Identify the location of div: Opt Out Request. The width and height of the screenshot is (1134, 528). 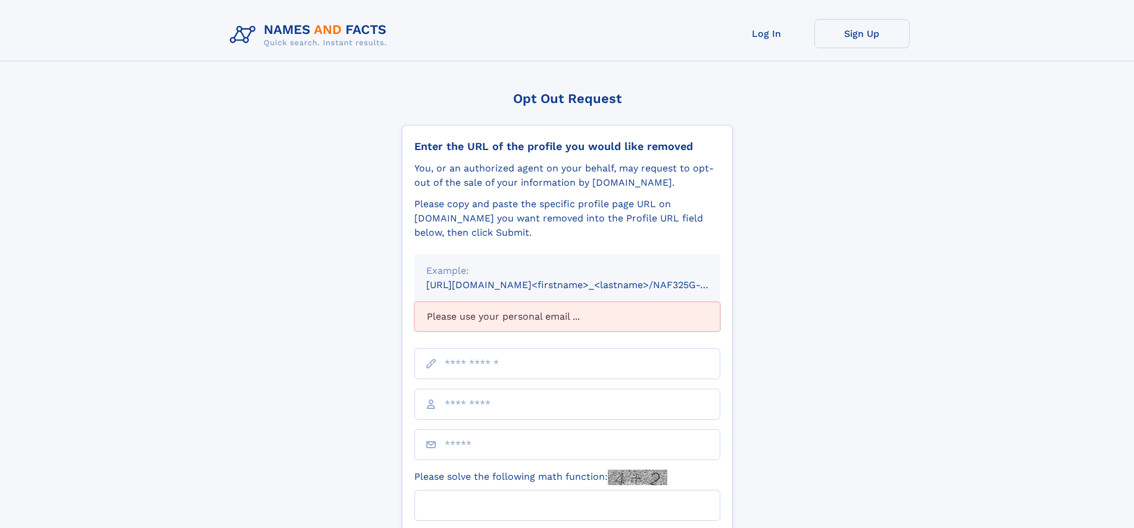
(568, 98).